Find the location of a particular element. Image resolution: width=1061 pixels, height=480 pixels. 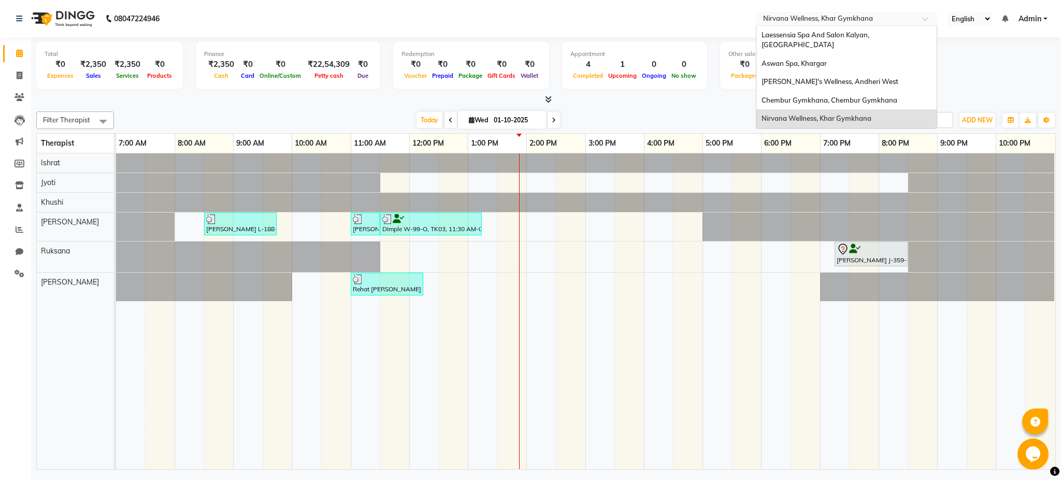

span: Online/Custom is located at coordinates (280, 76).